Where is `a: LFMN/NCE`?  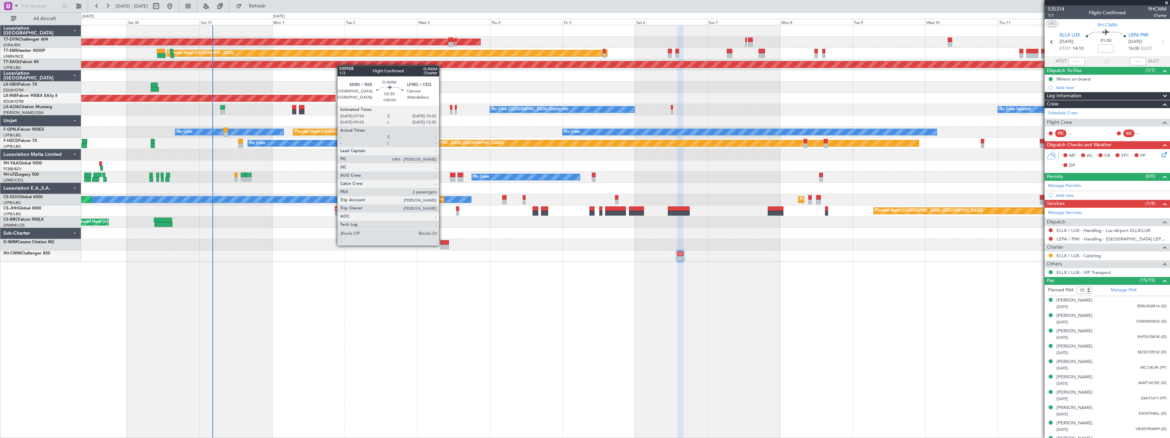 a: LFMN/NCE is located at coordinates (13, 56).